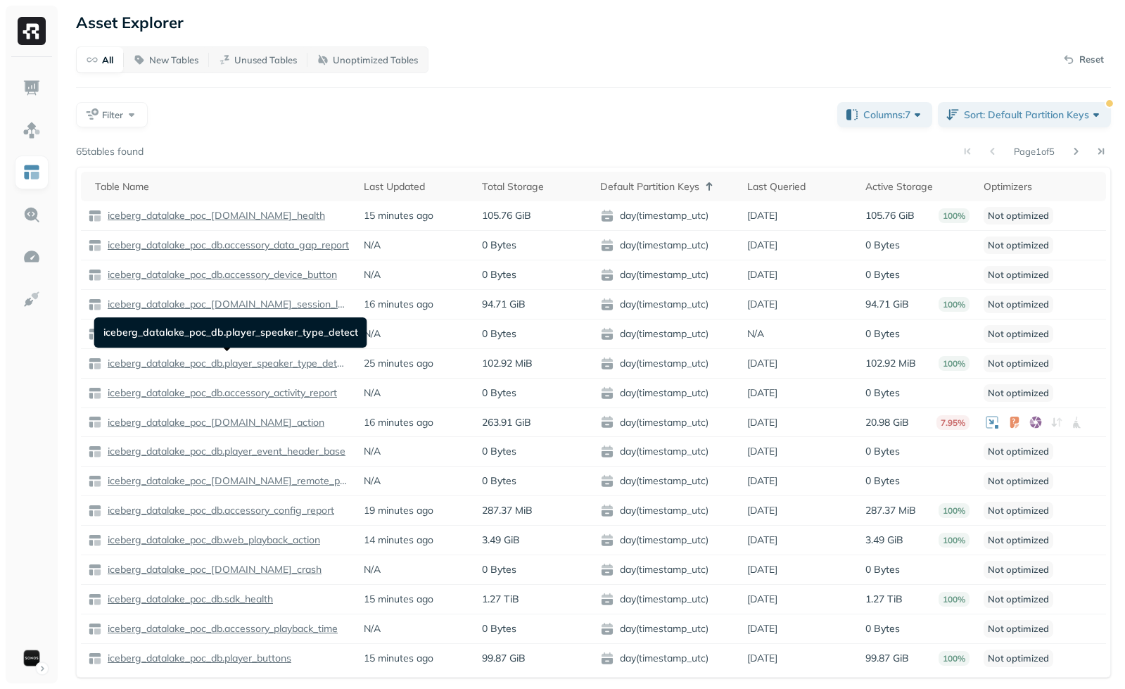  What do you see at coordinates (218, 510) in the screenshot?
I see `a: iceberg_datalake_poc_db.accessory_config_report` at bounding box center [218, 510].